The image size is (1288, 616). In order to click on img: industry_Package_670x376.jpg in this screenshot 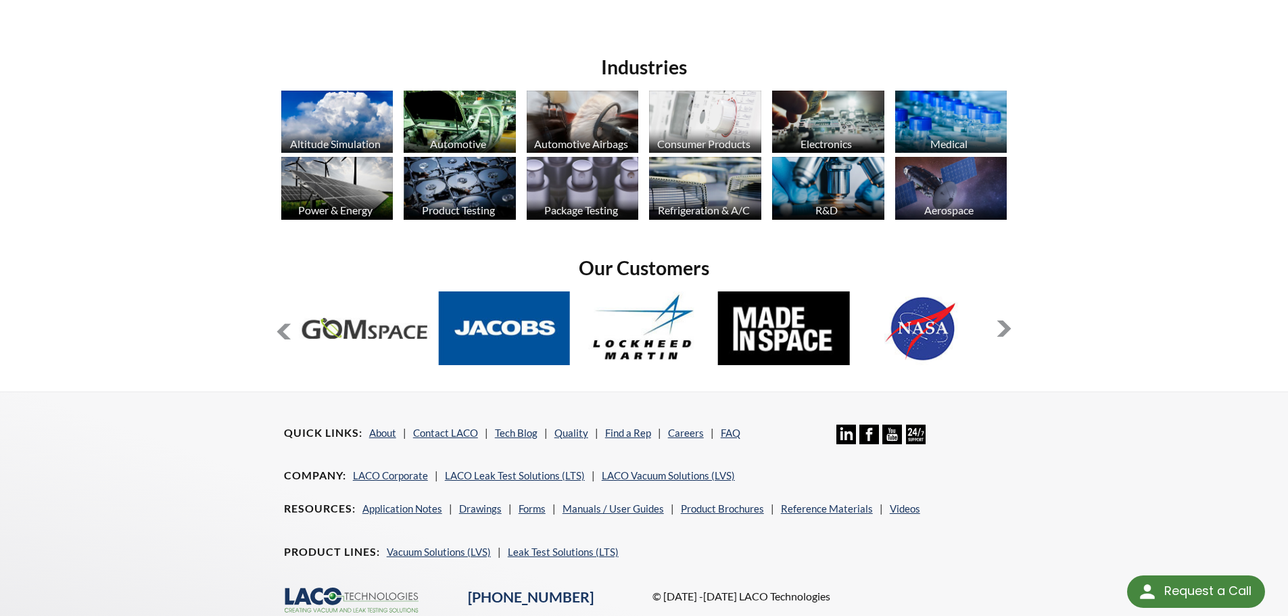, I will do `click(583, 188)`.